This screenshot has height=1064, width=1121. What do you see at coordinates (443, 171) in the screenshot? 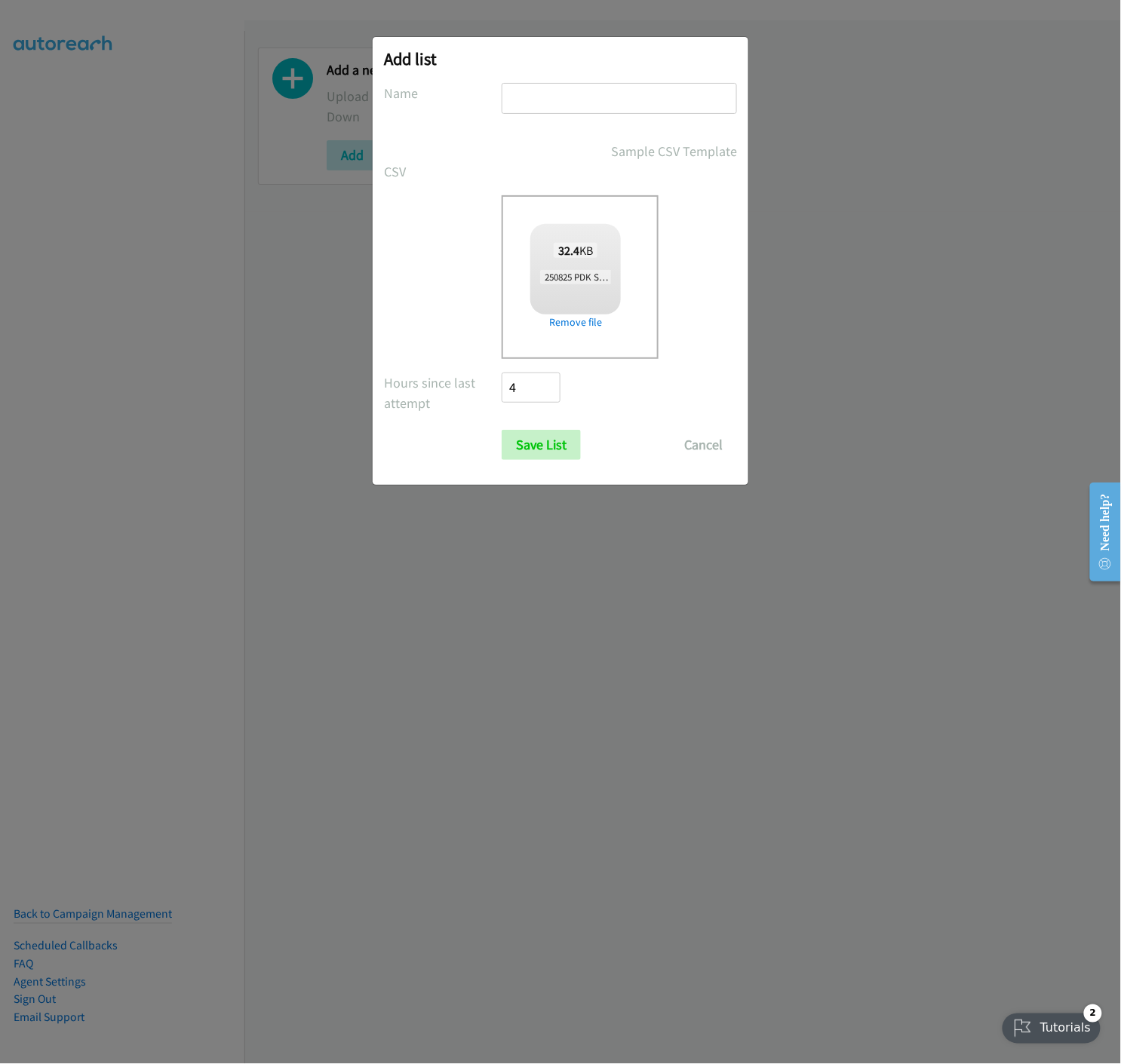
I see `label: CSV` at bounding box center [443, 171].